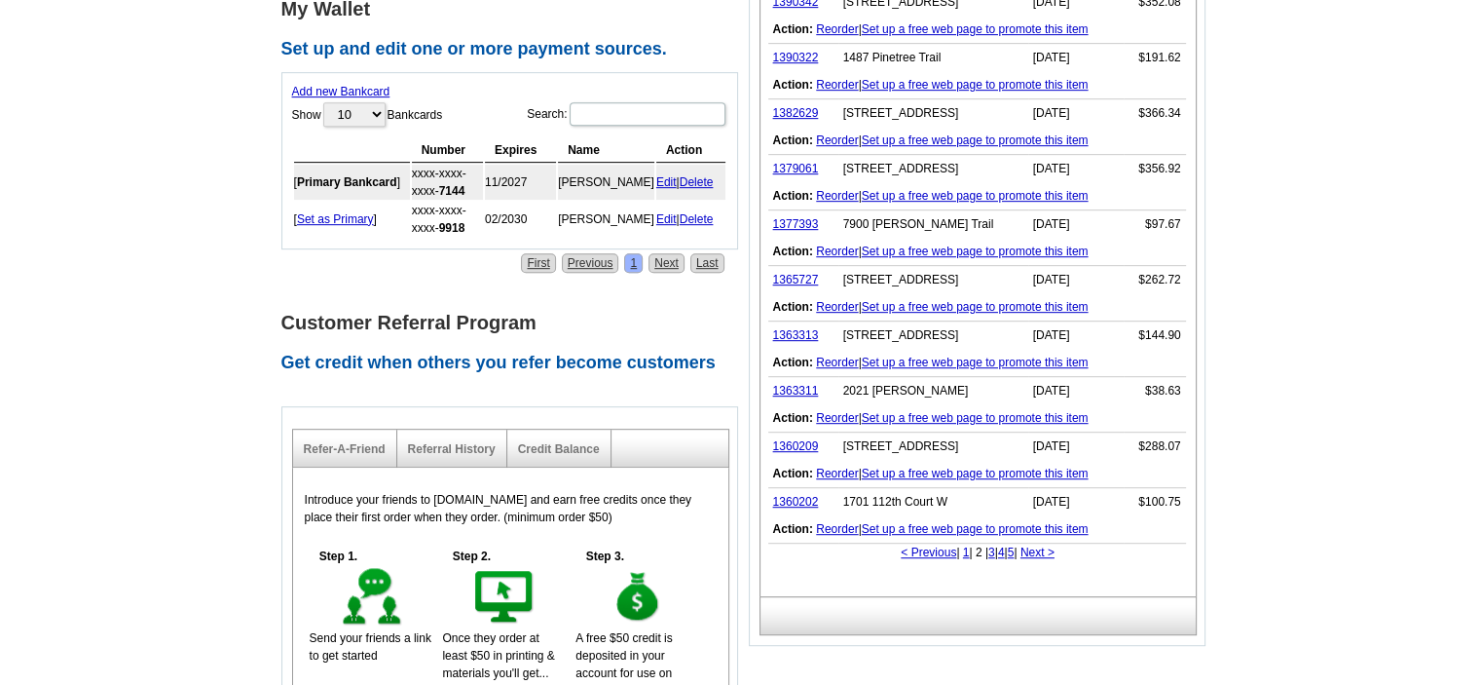 The width and height of the screenshot is (1481, 685). I want to click on h5: Step 2., so click(471, 556).